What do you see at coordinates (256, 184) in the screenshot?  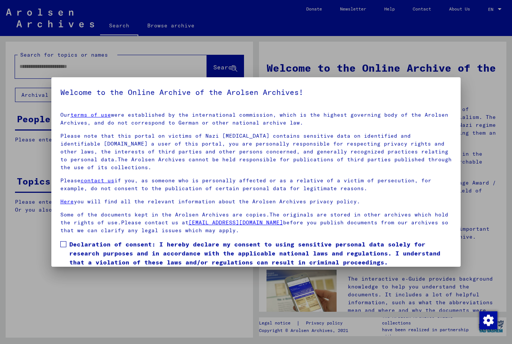 I see `p: Please if you, as someone who is personally affected or as a relative of a victim of persecution,...` at bounding box center [256, 184].